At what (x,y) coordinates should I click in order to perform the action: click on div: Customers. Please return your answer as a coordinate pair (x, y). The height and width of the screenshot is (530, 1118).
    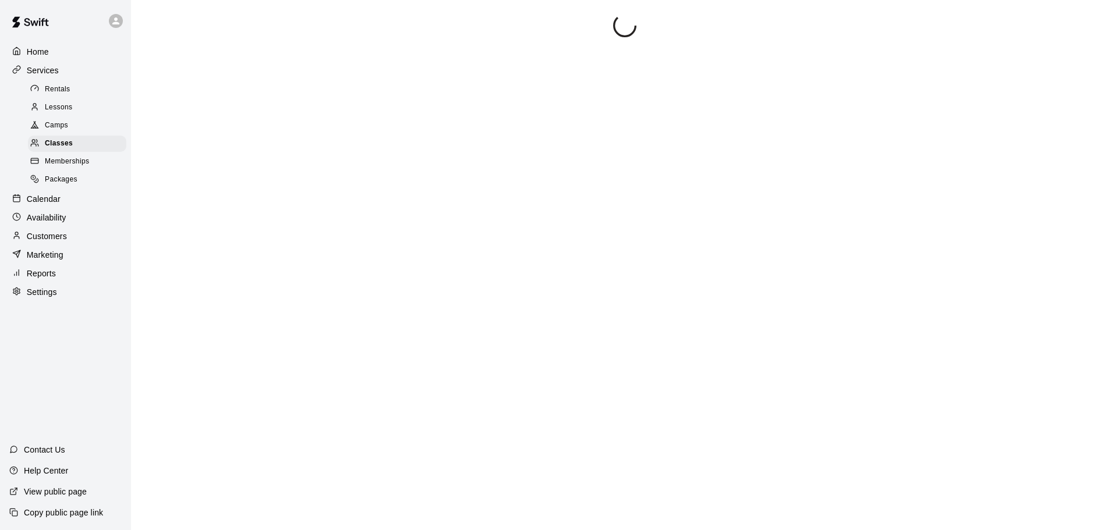
    Looking at the image, I should click on (65, 236).